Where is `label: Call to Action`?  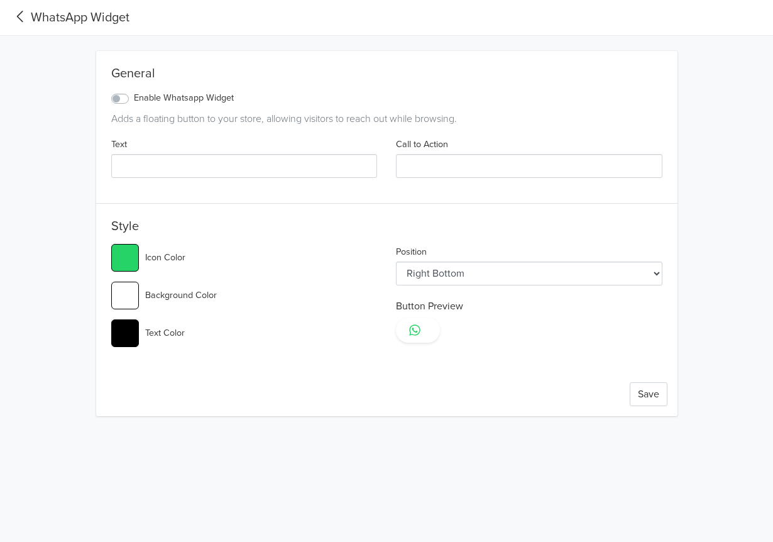
label: Call to Action is located at coordinates (422, 145).